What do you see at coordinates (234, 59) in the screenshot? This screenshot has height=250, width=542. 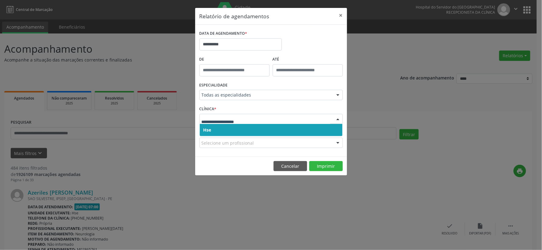 I see `label: De` at bounding box center [234, 59].